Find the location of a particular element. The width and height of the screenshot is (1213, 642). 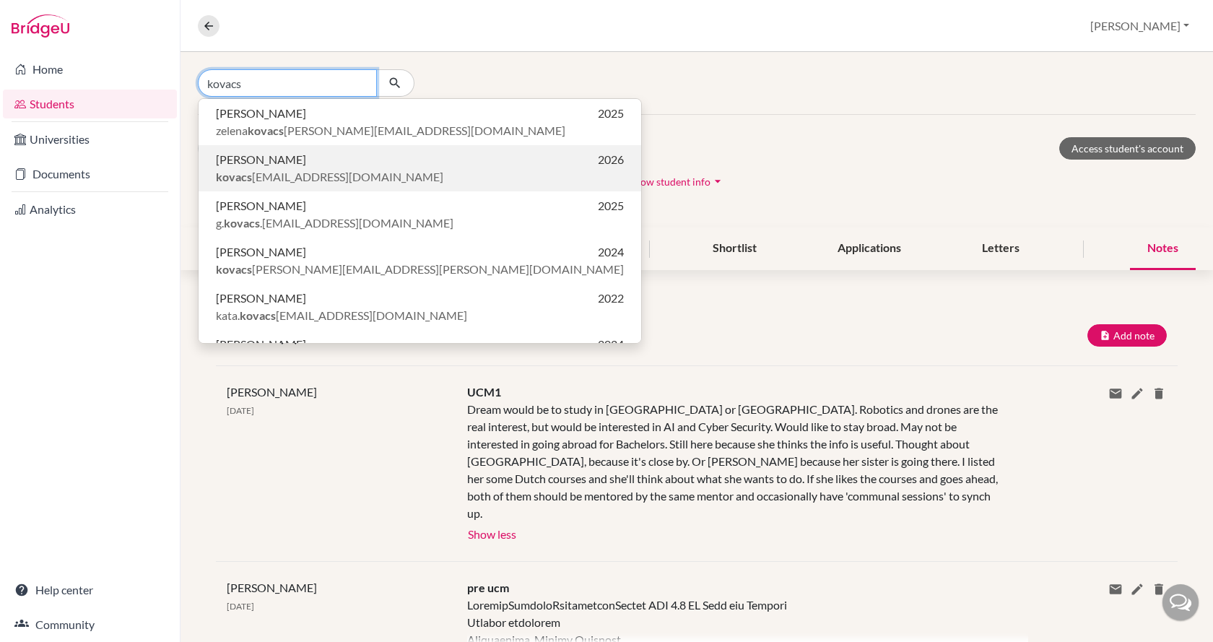

div: Letters is located at coordinates (1001, 248).